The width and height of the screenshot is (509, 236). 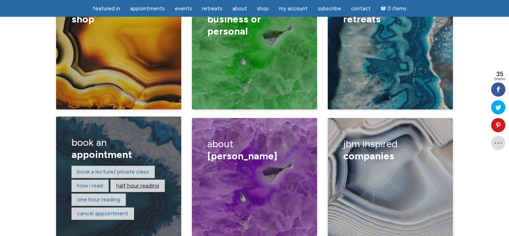 What do you see at coordinates (113, 172) in the screenshot?
I see `a: Book a lecture/ private class` at bounding box center [113, 172].